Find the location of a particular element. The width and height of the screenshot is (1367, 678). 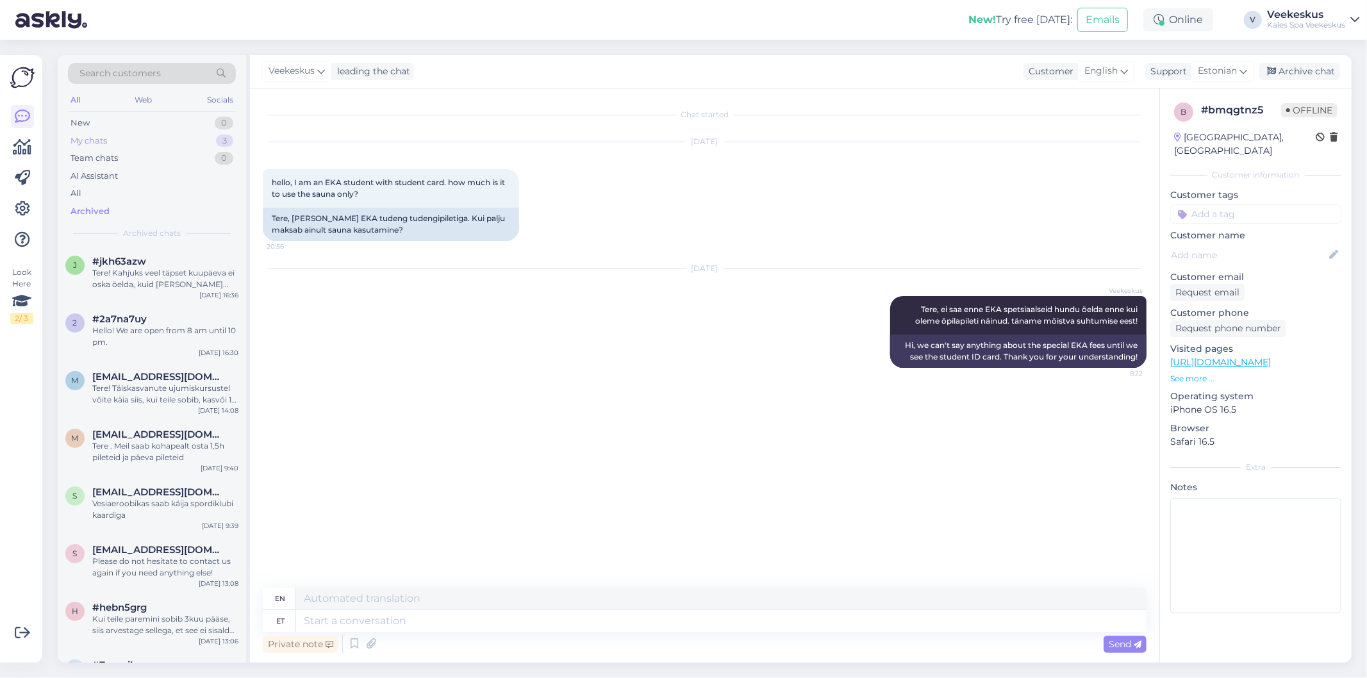

div: en is located at coordinates (281, 598).